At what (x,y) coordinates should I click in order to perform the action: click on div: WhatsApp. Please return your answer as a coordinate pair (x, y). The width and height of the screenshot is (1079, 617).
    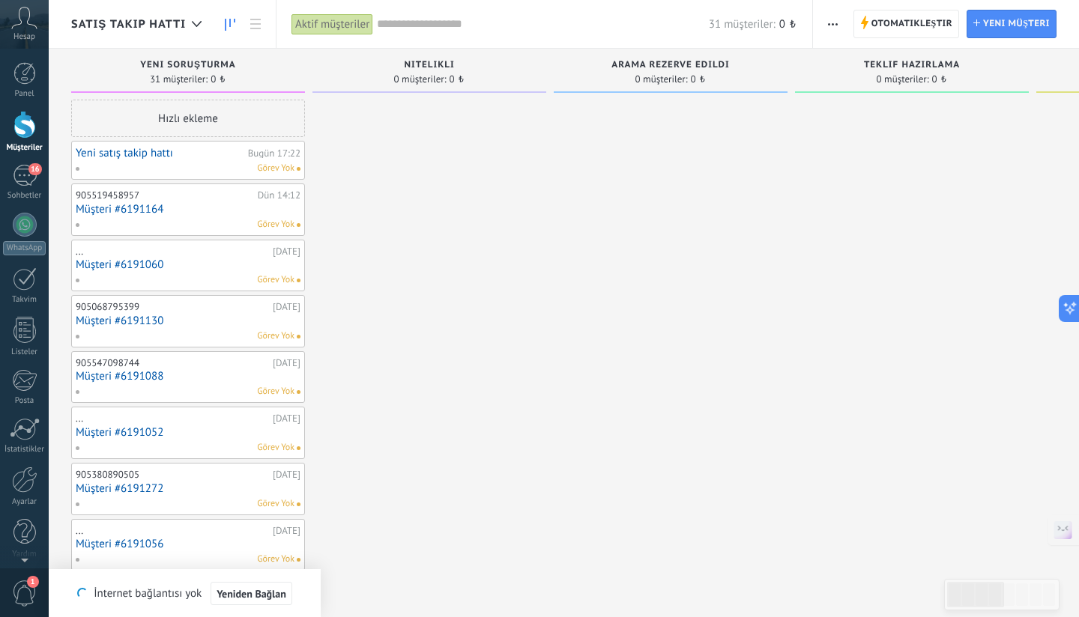
    Looking at the image, I should click on (24, 248).